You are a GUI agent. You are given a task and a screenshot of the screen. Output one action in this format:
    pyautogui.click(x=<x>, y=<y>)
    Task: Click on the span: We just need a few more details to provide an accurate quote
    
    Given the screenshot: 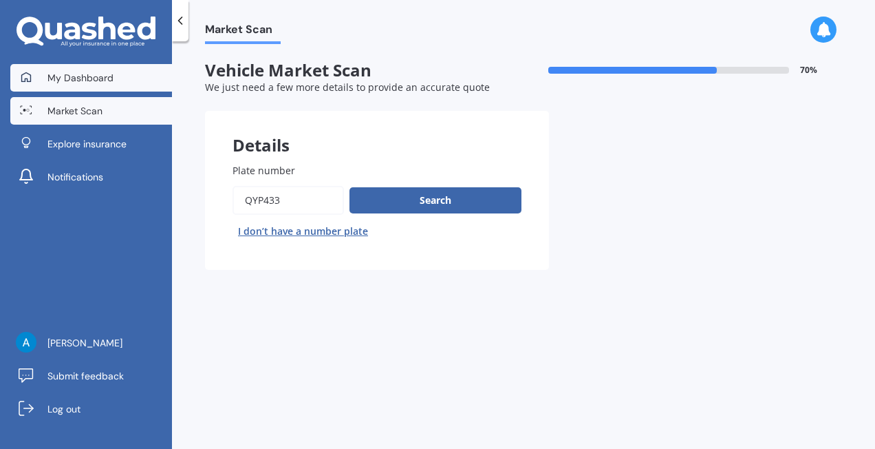 What is the action you would take?
    pyautogui.click(x=347, y=87)
    